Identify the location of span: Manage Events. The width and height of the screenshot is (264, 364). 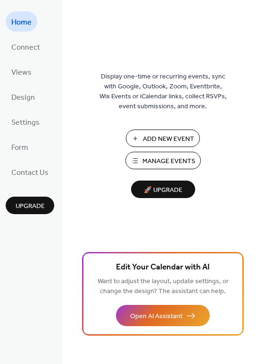
(169, 161).